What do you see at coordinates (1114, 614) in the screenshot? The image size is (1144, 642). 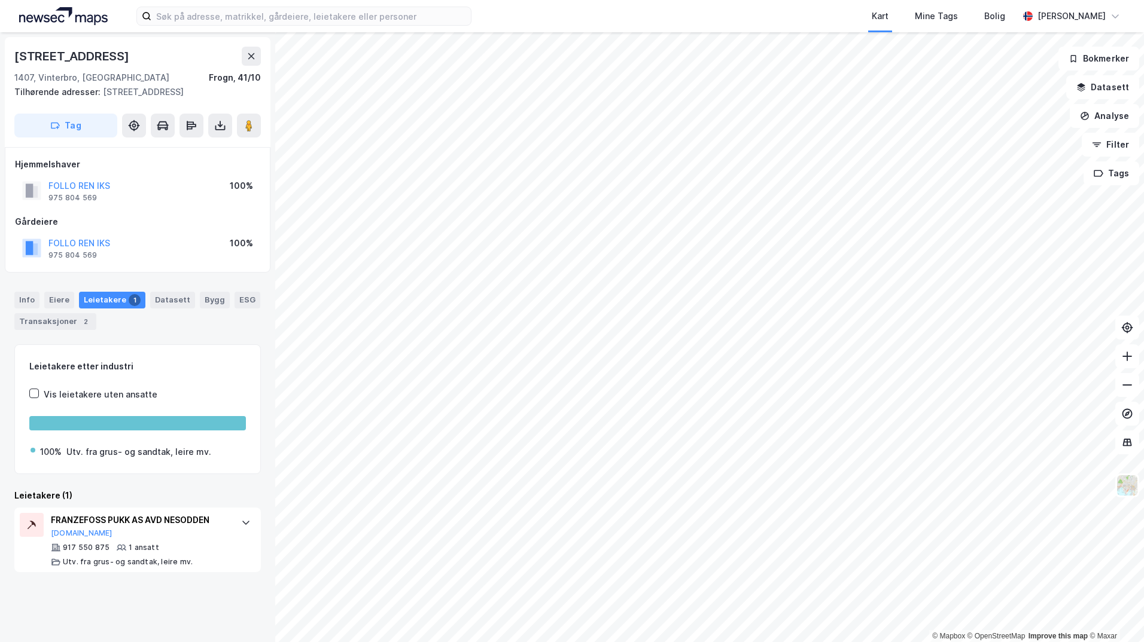 I see `div: Kontrollprogram for chat` at bounding box center [1114, 614].